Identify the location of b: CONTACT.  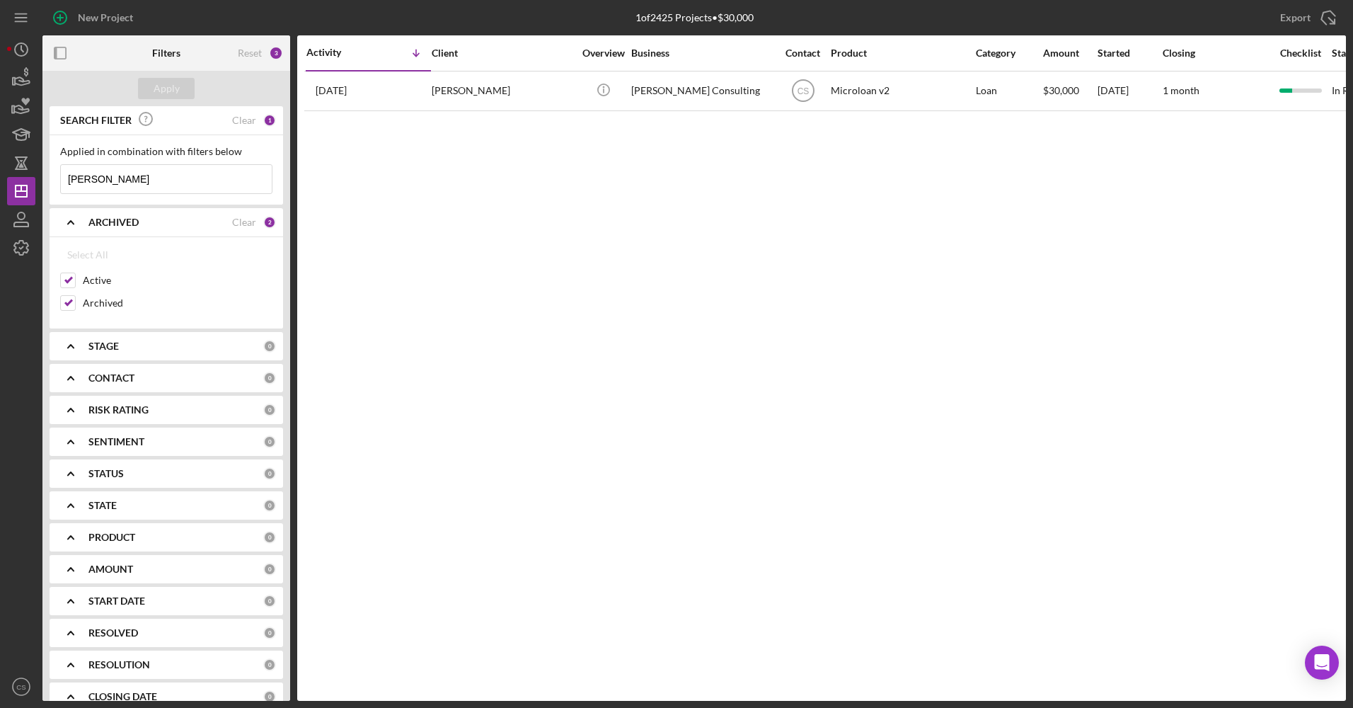
(111, 378).